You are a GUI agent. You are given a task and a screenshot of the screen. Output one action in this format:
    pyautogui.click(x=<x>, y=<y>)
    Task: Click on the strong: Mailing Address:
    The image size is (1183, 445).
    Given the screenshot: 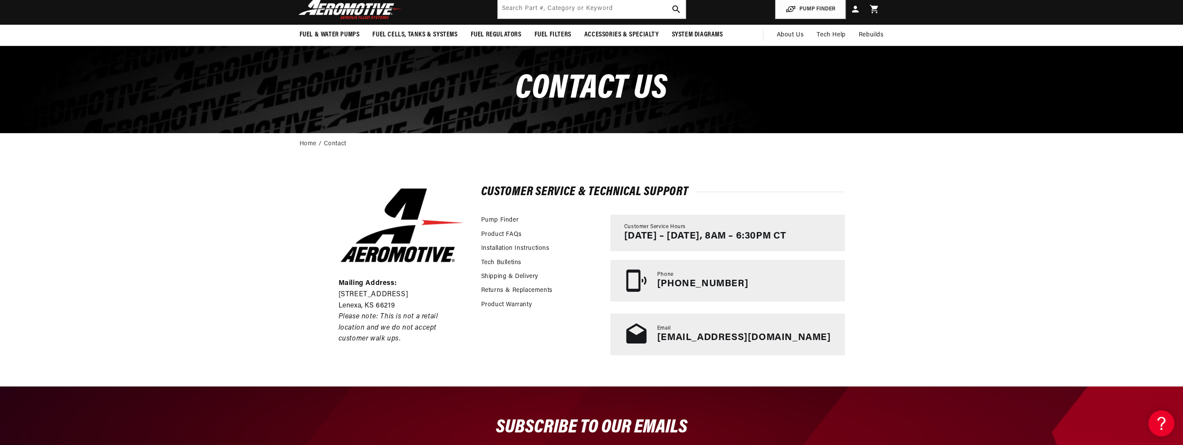 What is the action you would take?
    pyautogui.click(x=368, y=283)
    